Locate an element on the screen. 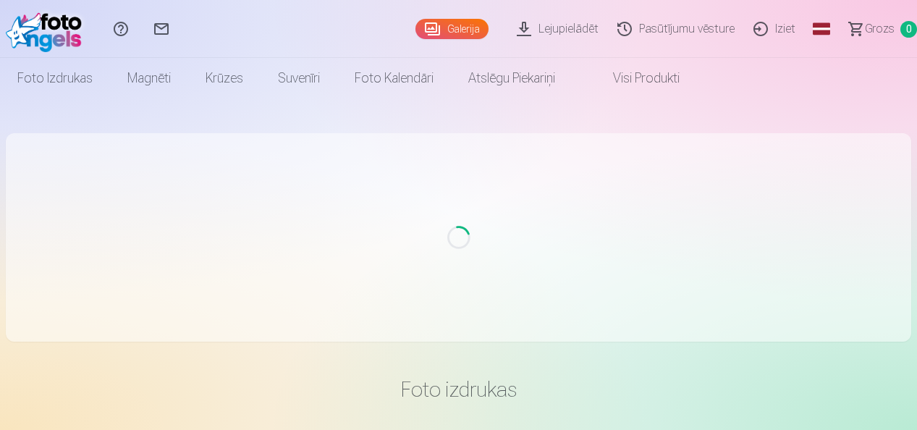 The image size is (917, 430). span: Grozs is located at coordinates (879, 29).